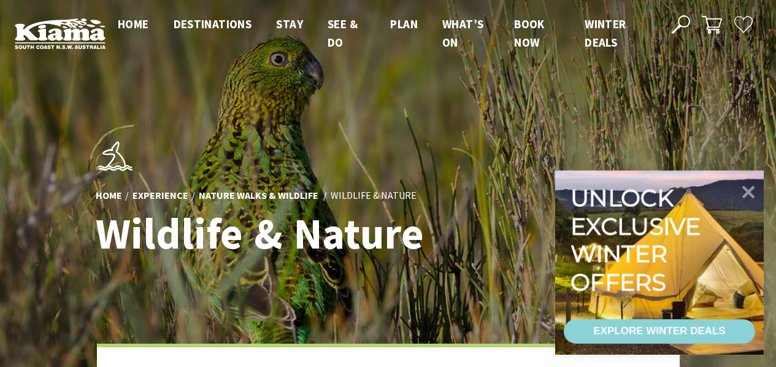 The height and width of the screenshot is (367, 776). What do you see at coordinates (269, 233) in the screenshot?
I see `h1: Wildlife & Nature` at bounding box center [269, 233].